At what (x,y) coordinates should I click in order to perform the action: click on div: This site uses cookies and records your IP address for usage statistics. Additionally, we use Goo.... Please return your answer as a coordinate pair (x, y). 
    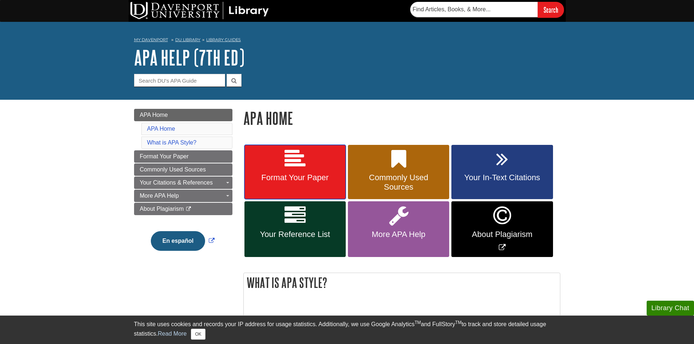
    Looking at the image, I should click on (347, 330).